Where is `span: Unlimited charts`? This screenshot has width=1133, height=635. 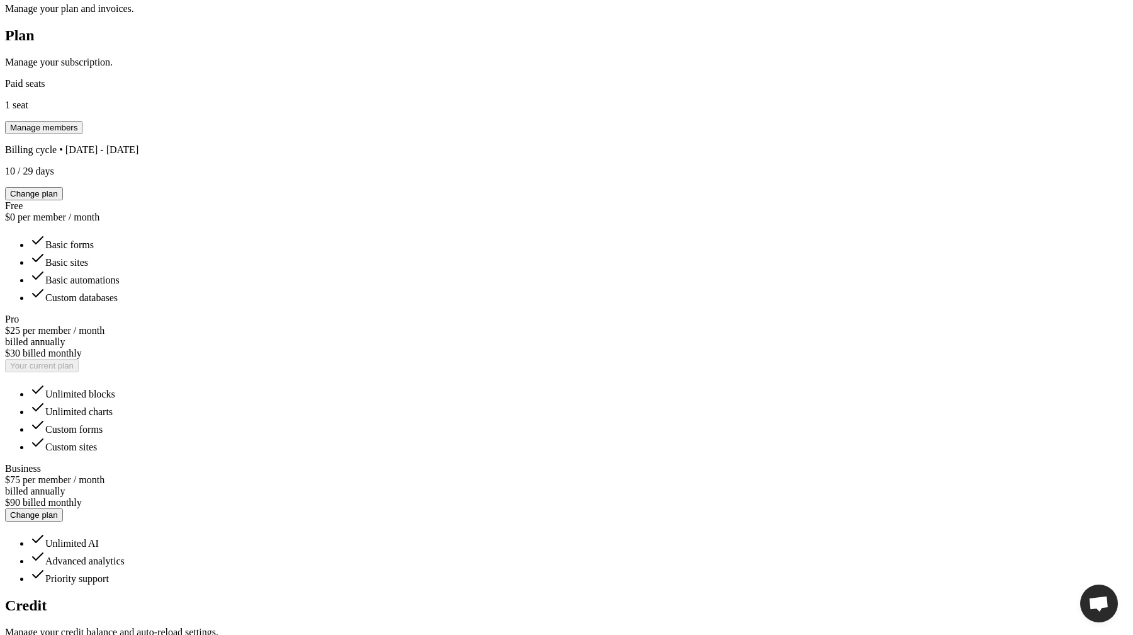
span: Unlimited charts is located at coordinates (79, 411).